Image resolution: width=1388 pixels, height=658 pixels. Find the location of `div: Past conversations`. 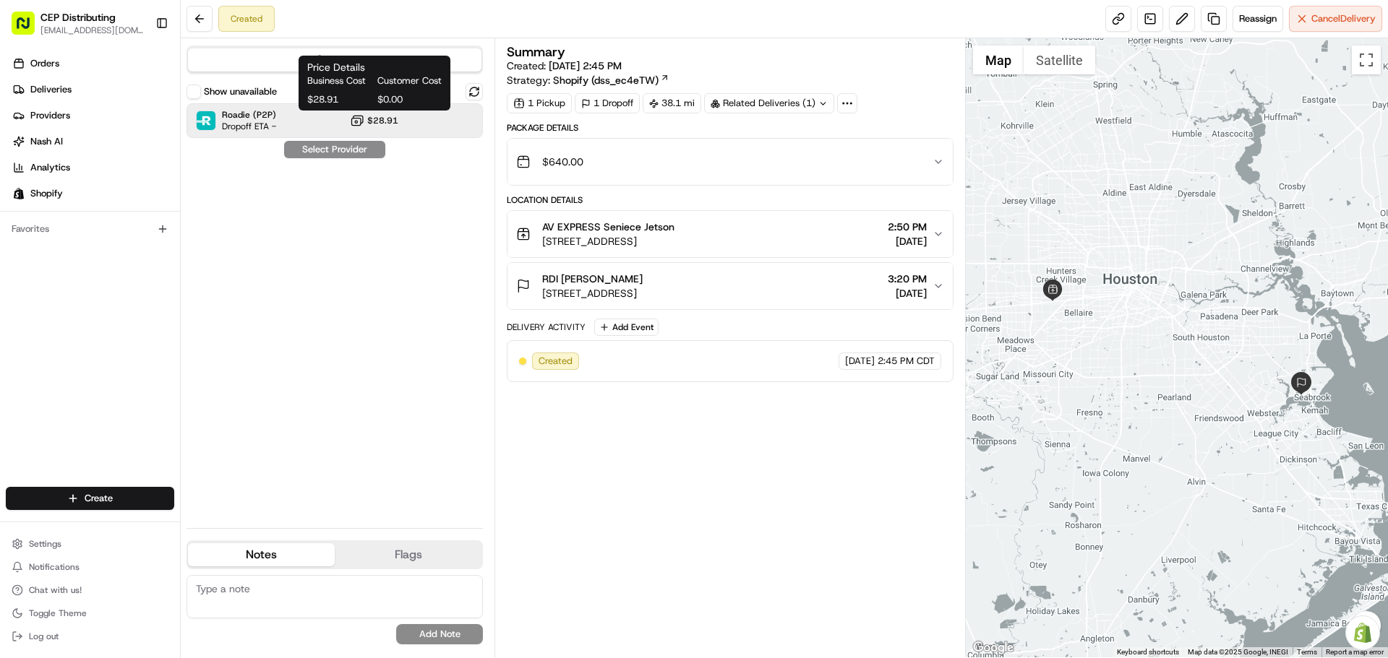

div: Past conversations is located at coordinates (56, 194).